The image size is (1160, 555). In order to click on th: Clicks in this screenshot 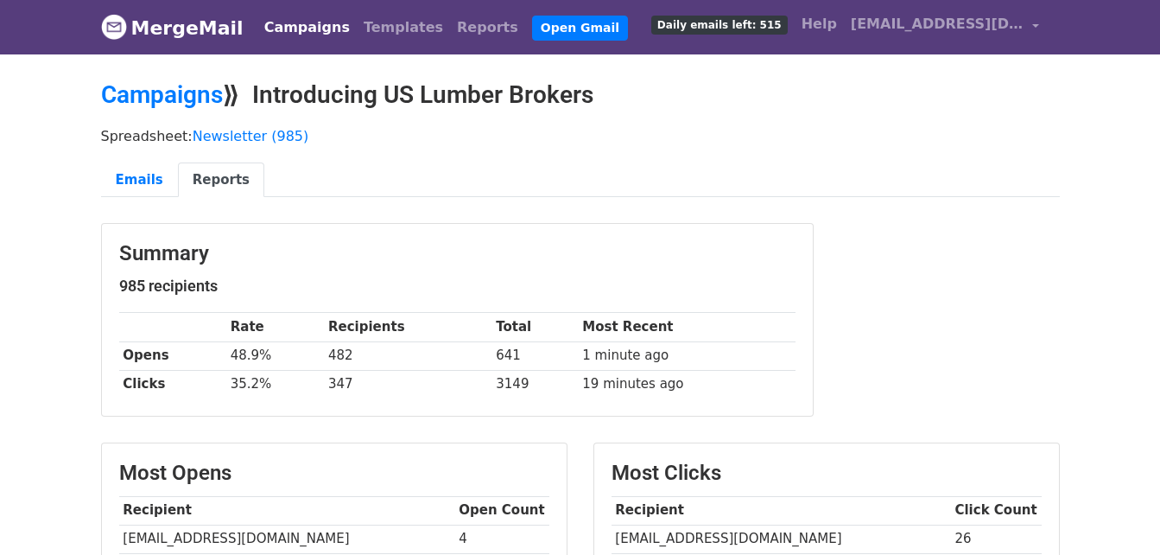, I will do `click(173, 384)`.